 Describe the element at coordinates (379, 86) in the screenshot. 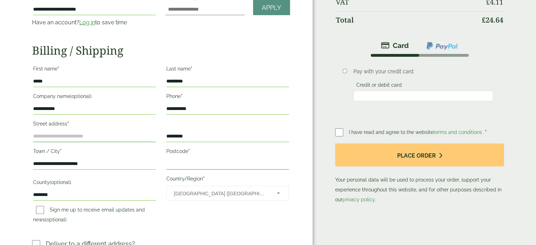

I see `label: Credit or debit card` at that location.